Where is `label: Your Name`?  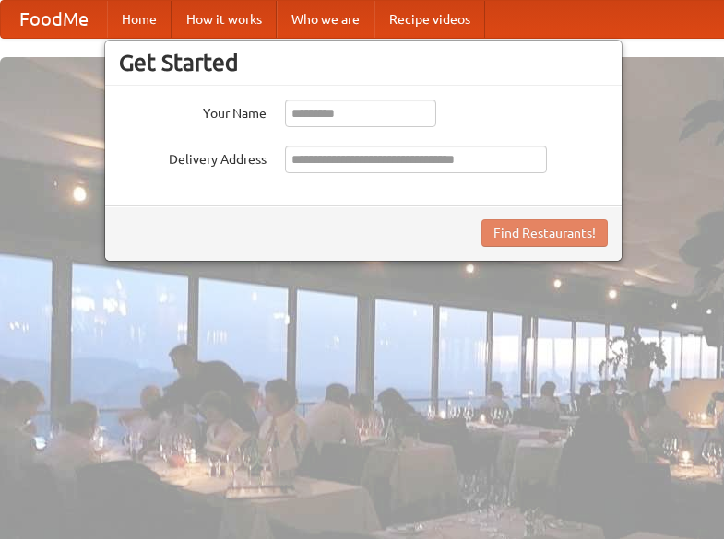
label: Your Name is located at coordinates (193, 111).